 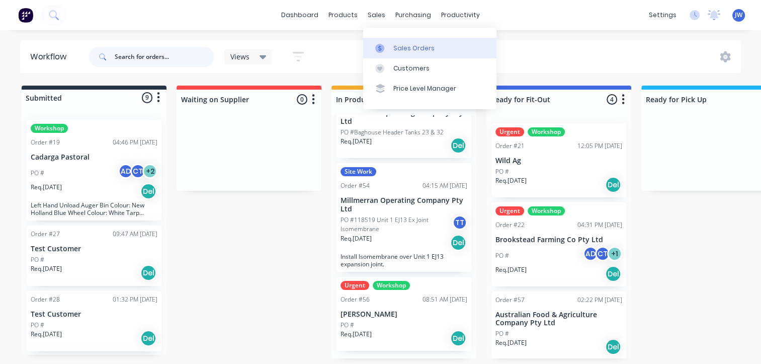 What do you see at coordinates (430, 89) in the screenshot?
I see `a: Price Level Manager` at bounding box center [430, 89].